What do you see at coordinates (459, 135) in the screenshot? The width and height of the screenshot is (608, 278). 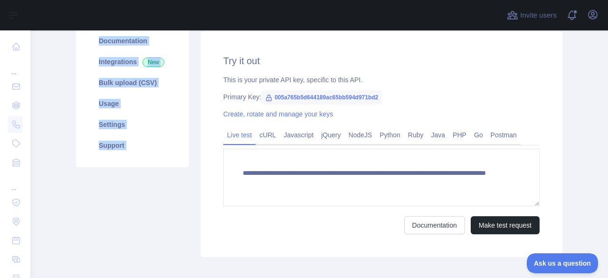 I see `a: PHP` at bounding box center [459, 135].